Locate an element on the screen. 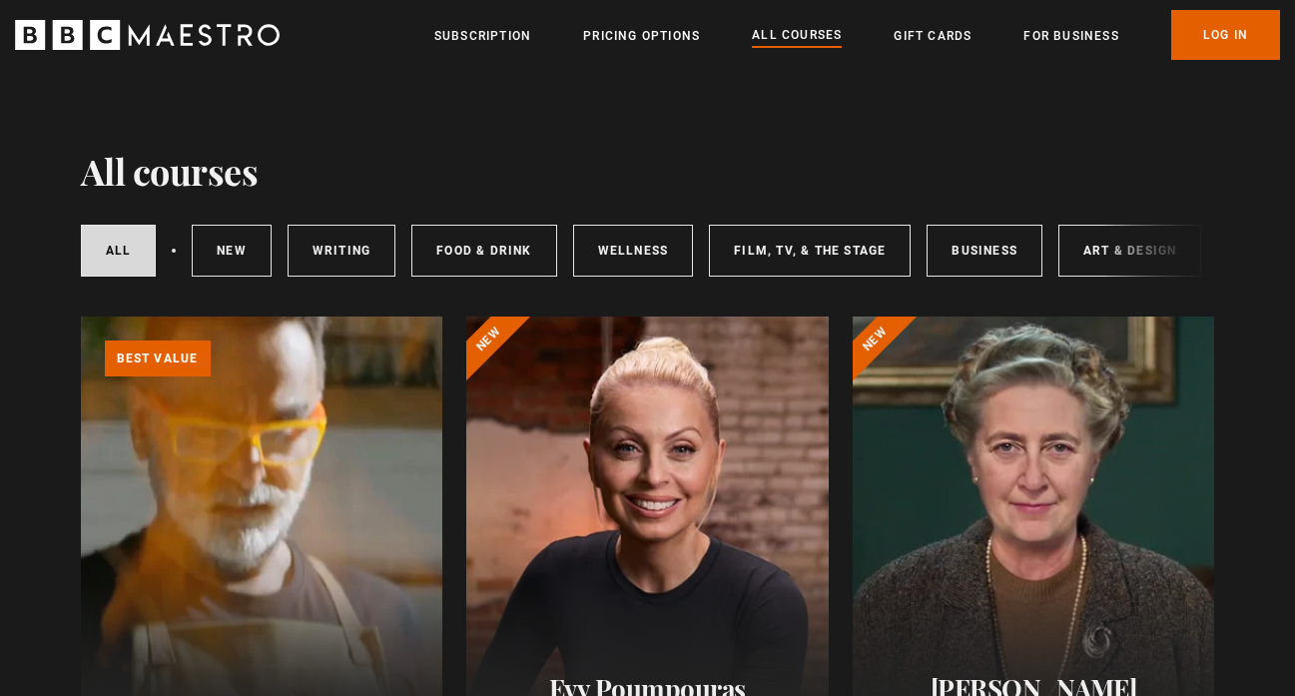 This screenshot has width=1295, height=696. a: For business is located at coordinates (1070, 36).